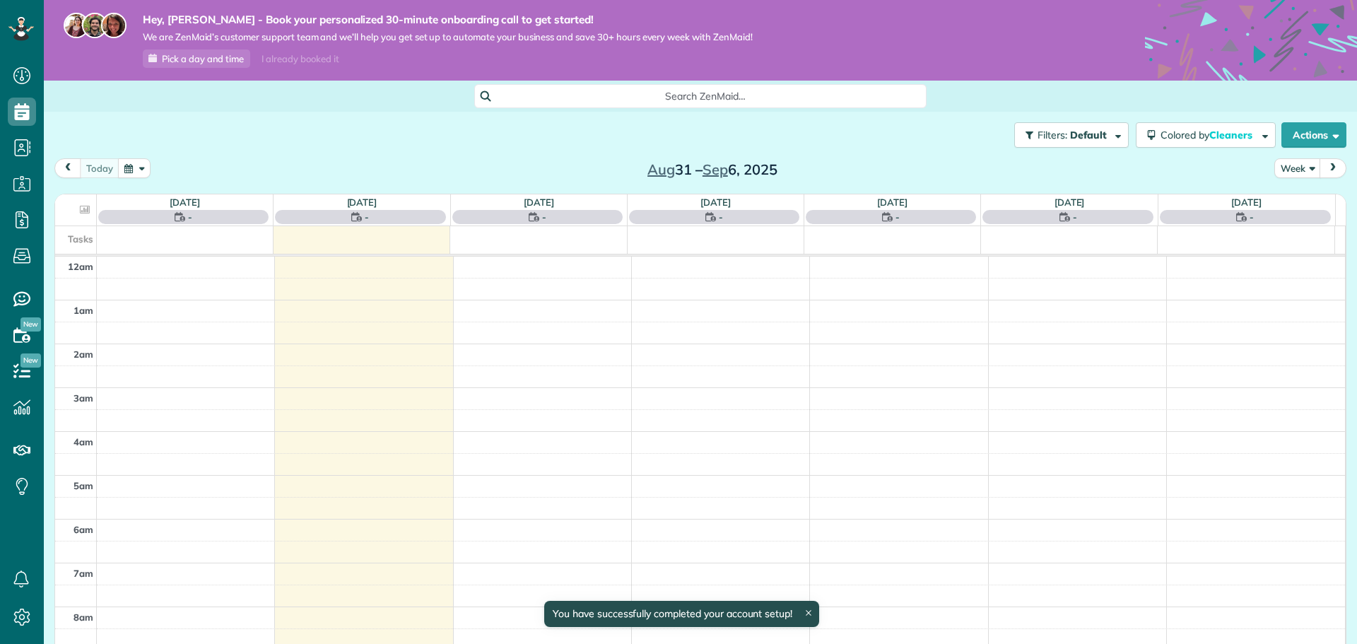 This screenshot has height=644, width=1357. What do you see at coordinates (81, 239) in the screenshot?
I see `span: Tasks` at bounding box center [81, 239].